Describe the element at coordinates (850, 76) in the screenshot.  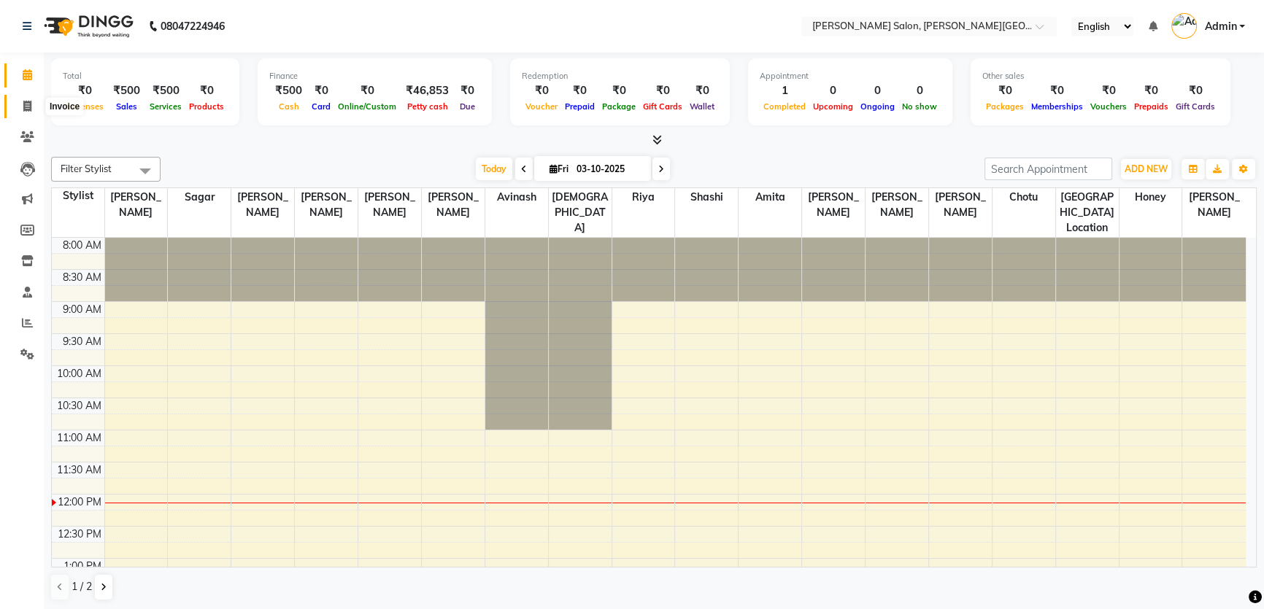
I see `div: Appointment` at that location.